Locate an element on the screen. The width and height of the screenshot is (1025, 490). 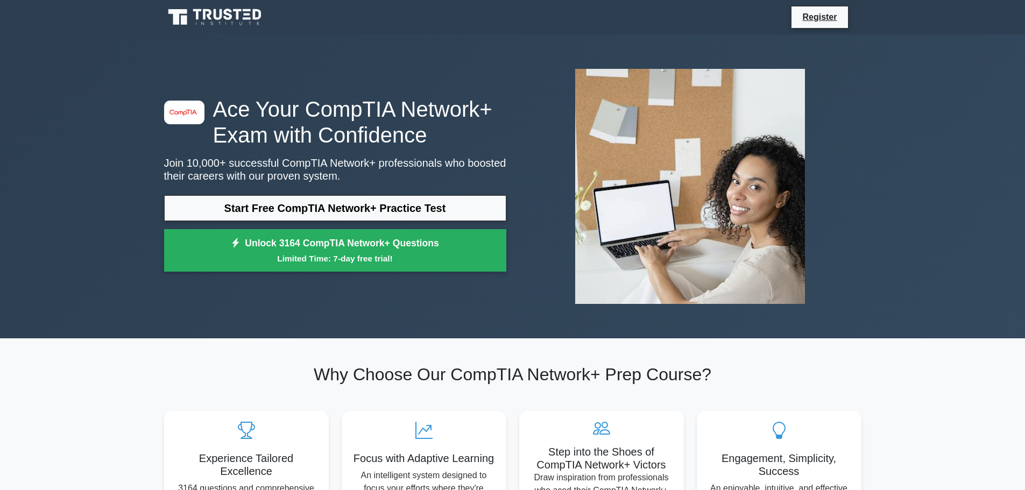
h5: Engagement, Simplicity, Success is located at coordinates (779, 465).